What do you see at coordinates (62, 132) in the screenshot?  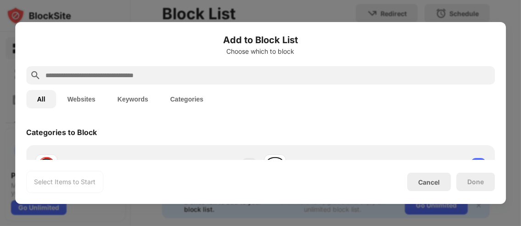 I see `div: Categories to Block` at bounding box center [62, 132].